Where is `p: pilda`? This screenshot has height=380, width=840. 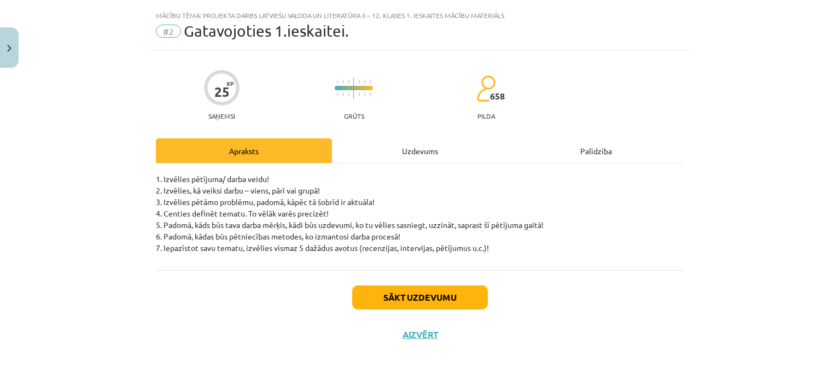 p: pilda is located at coordinates (486, 116).